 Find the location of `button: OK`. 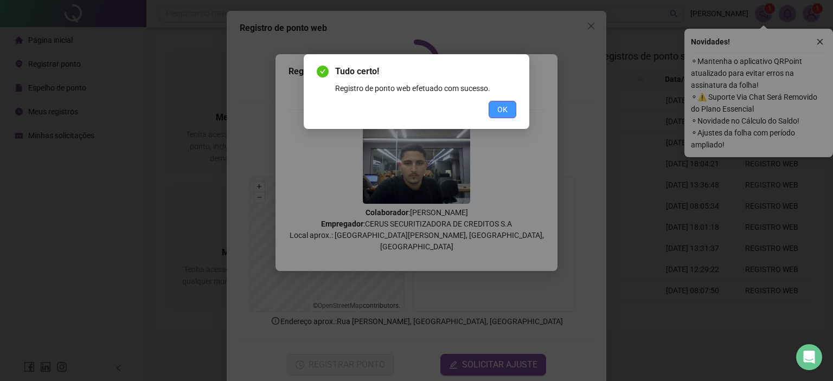

button: OK is located at coordinates (502, 110).